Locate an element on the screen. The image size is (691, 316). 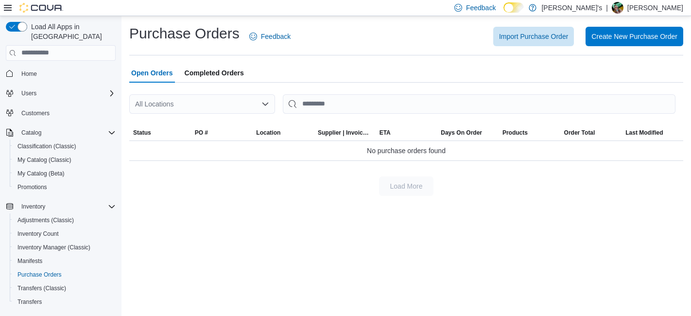
a: Purchase Orders is located at coordinates (39, 275).